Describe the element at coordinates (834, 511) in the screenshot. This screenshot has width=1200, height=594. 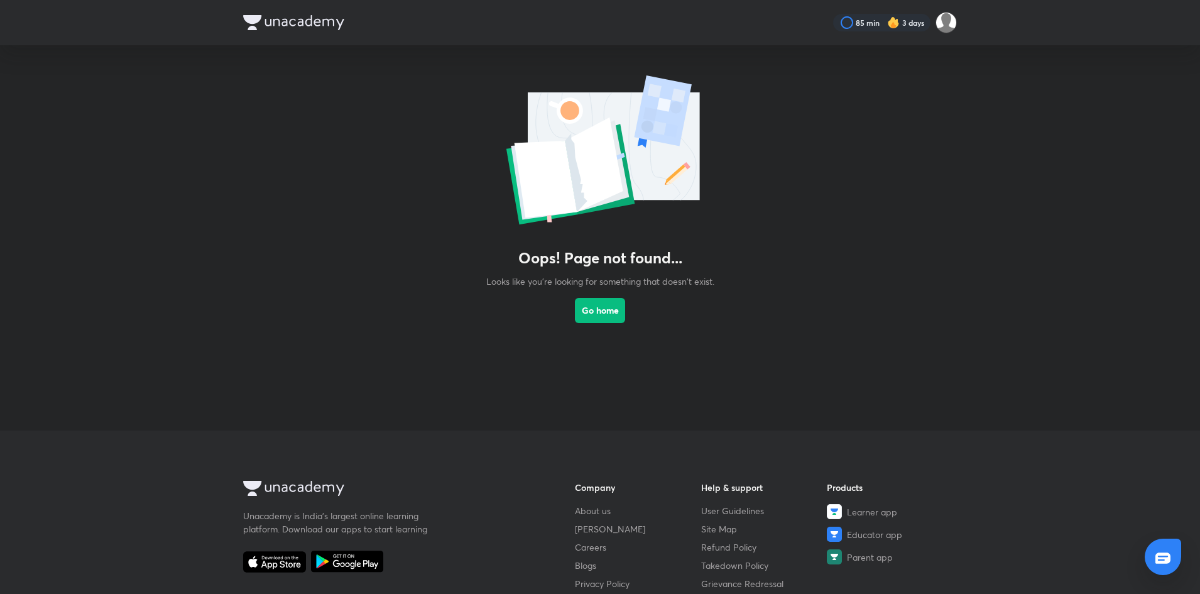
I see `img: Learner app` at that location.